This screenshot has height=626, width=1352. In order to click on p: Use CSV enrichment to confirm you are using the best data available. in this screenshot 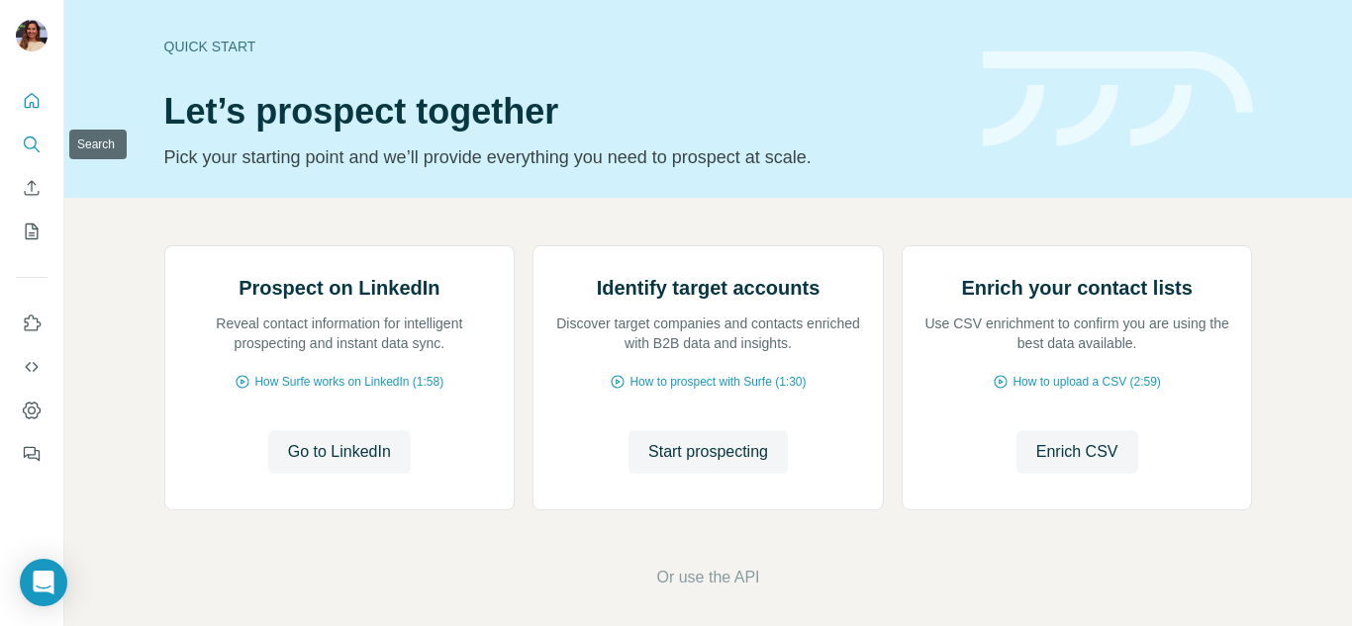, I will do `click(1077, 334)`.